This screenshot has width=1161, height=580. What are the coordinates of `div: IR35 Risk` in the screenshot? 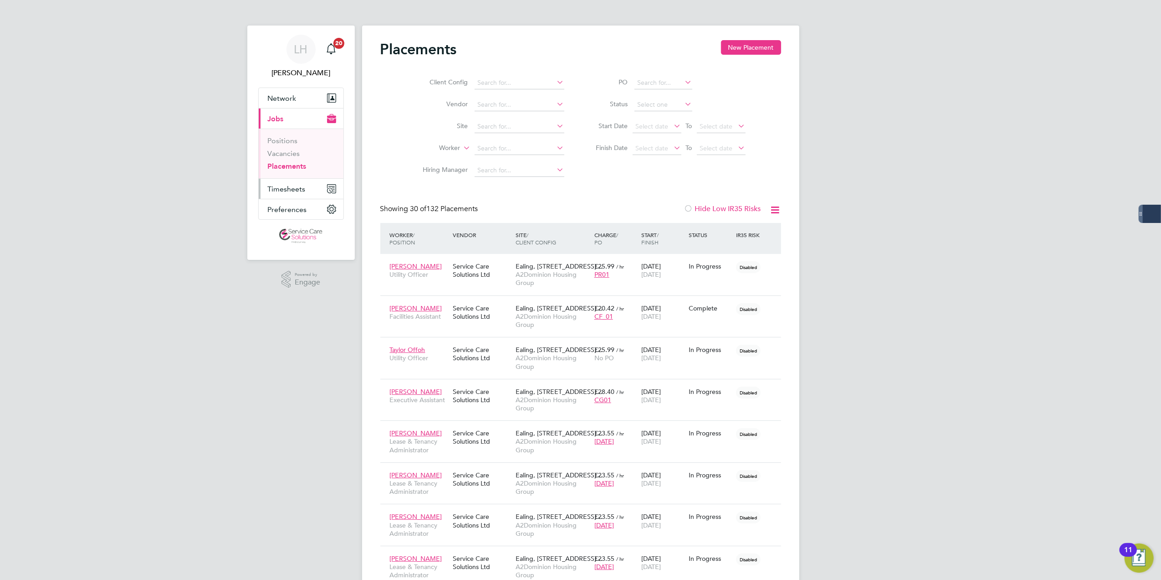 It's located at (749, 235).